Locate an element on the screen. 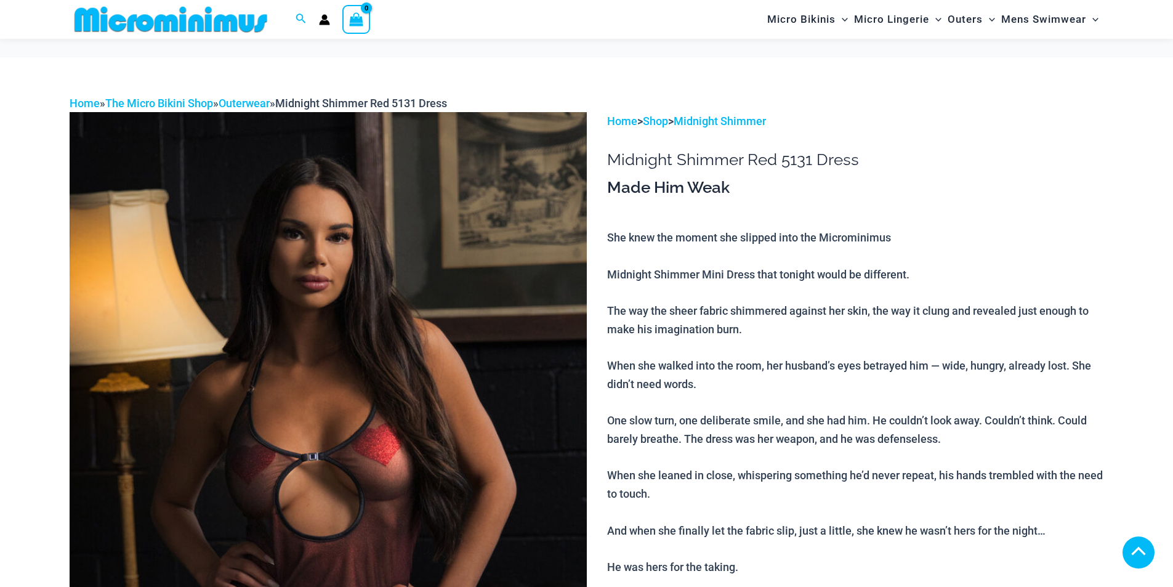 The width and height of the screenshot is (1173, 587). h1: Midnight Shimmer Red 5131 Dress is located at coordinates (855, 159).